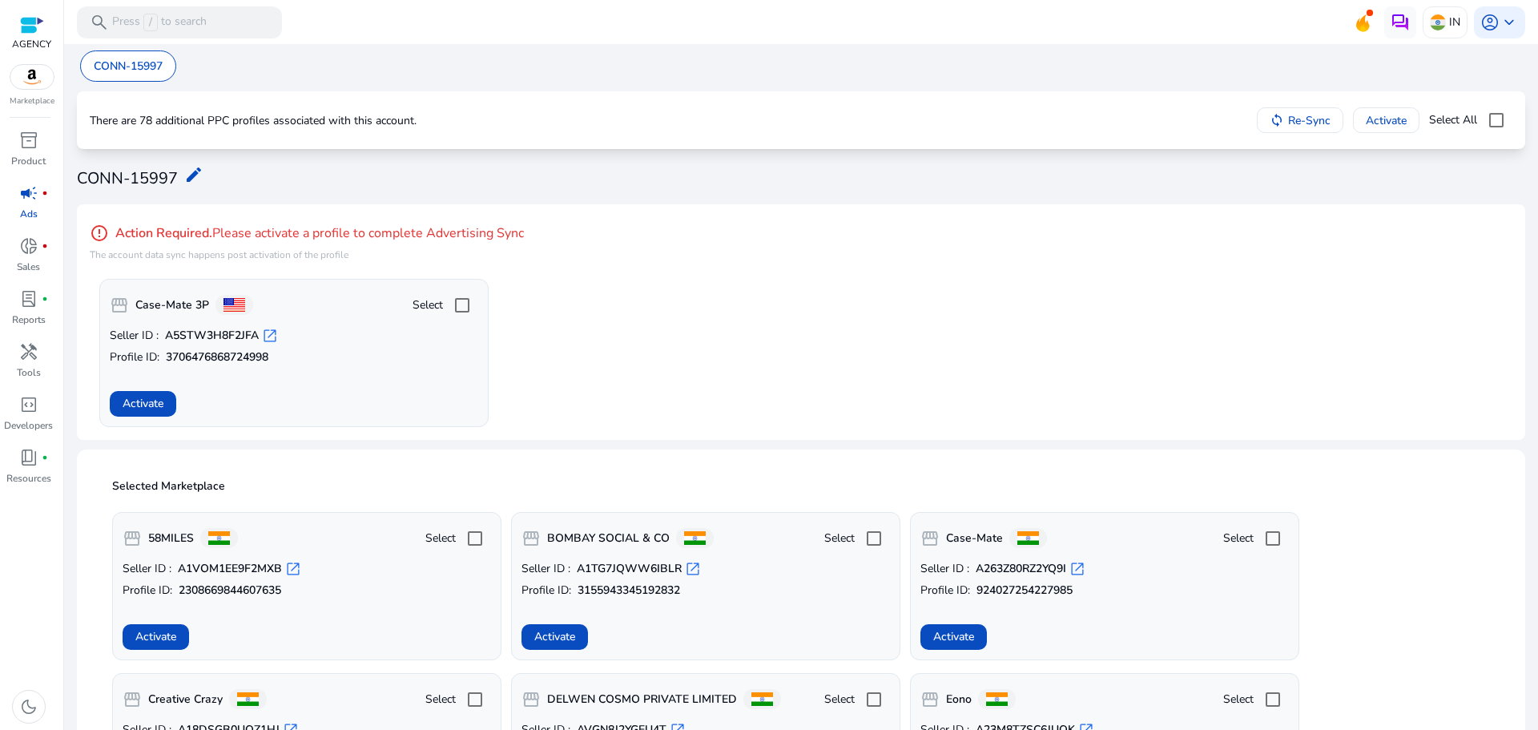 This screenshot has height=730, width=1538. Describe the element at coordinates (1509, 22) in the screenshot. I see `span: keyboard_arrow_down` at that location.